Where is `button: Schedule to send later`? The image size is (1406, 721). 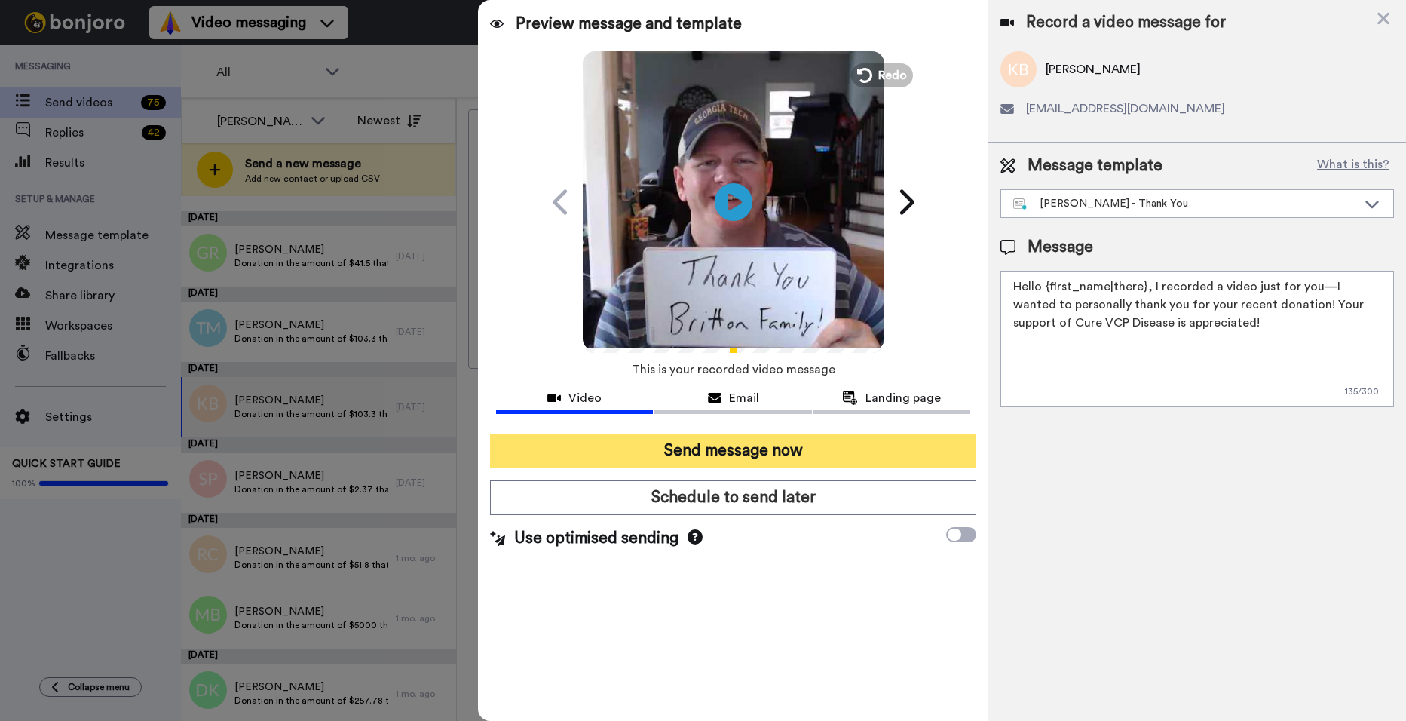 button: Schedule to send later is located at coordinates (733, 497).